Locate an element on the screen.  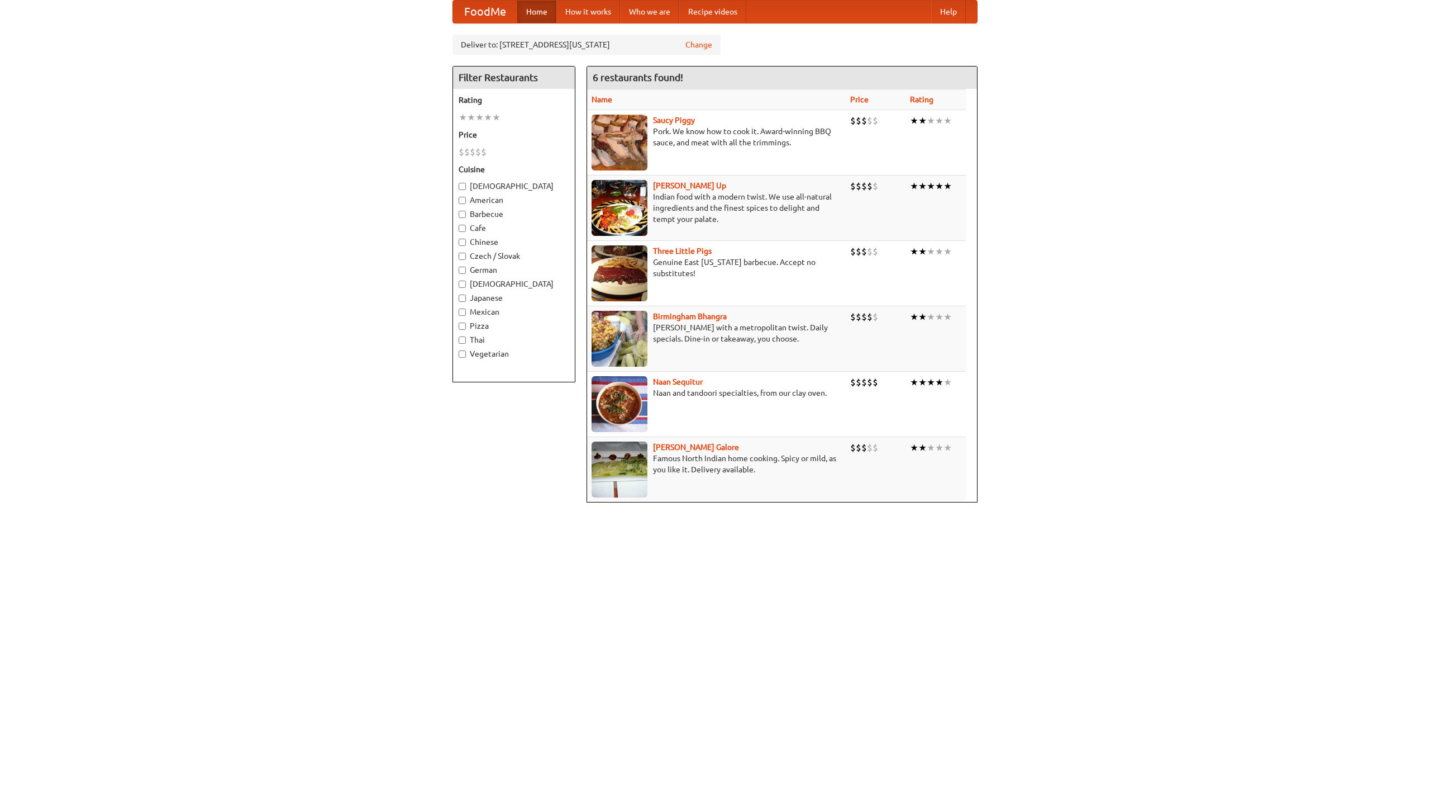
a: Home is located at coordinates (537, 12).